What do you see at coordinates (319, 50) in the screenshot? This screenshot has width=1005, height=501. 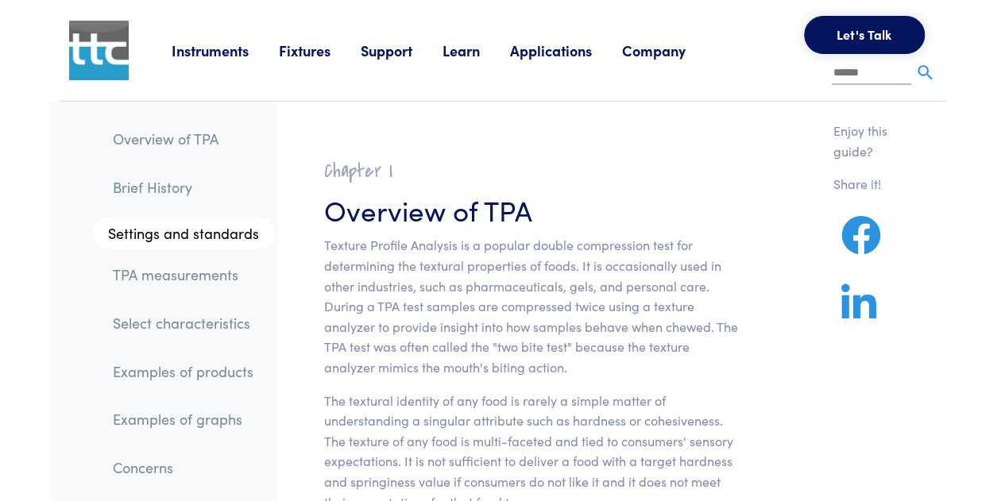 I see `a: Fixtures` at bounding box center [319, 50].